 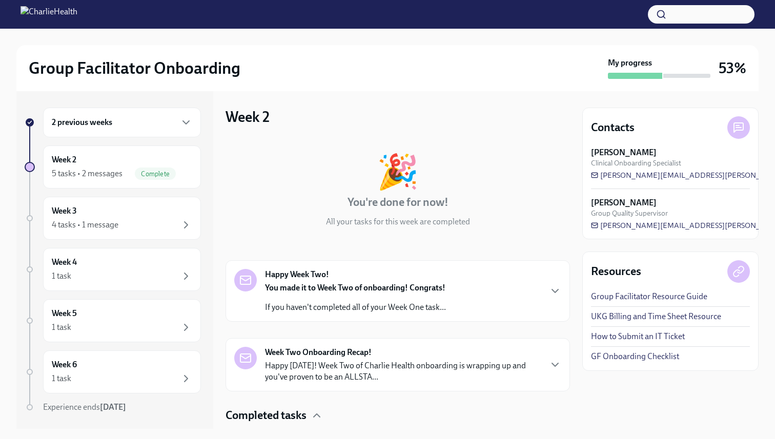 What do you see at coordinates (113, 321) in the screenshot?
I see `a: Week 51 task` at bounding box center [113, 321].